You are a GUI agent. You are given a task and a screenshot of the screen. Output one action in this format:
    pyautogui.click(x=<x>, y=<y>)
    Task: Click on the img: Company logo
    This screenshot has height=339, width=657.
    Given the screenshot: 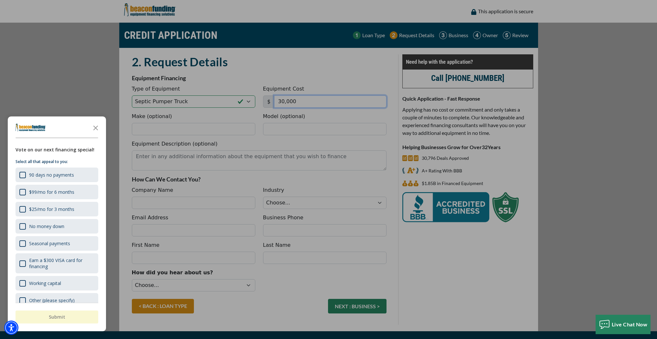 What is the action you would take?
    pyautogui.click(x=31, y=127)
    